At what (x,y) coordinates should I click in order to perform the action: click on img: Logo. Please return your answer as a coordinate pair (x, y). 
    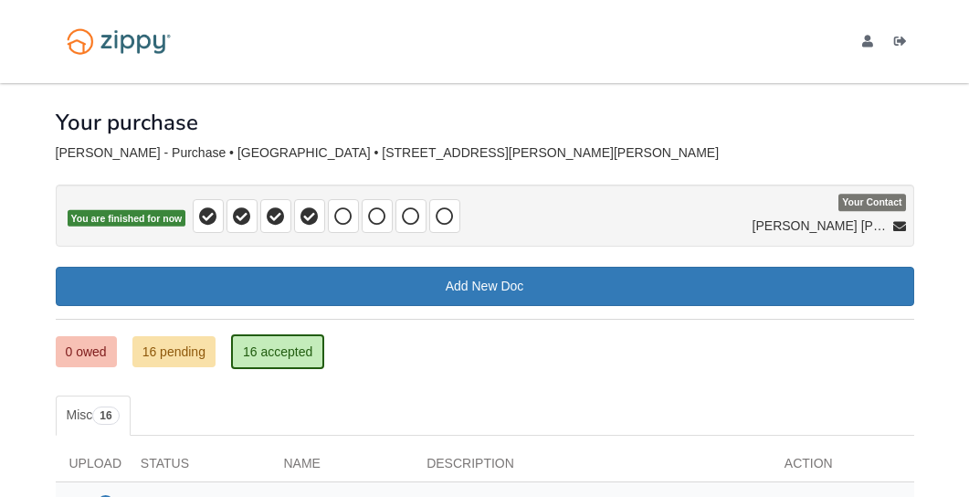
    Looking at the image, I should click on (119, 41).